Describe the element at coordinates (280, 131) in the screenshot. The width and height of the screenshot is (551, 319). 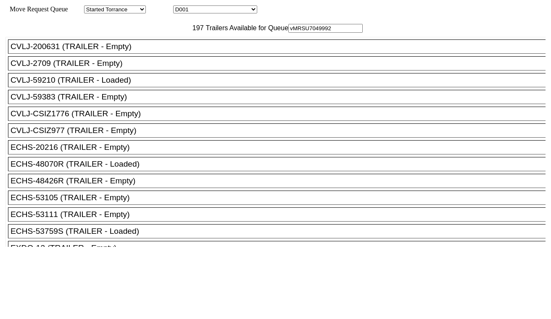
I see `div: CVLJ-CSIZ977 (TRAILER - Empty)` at that location.